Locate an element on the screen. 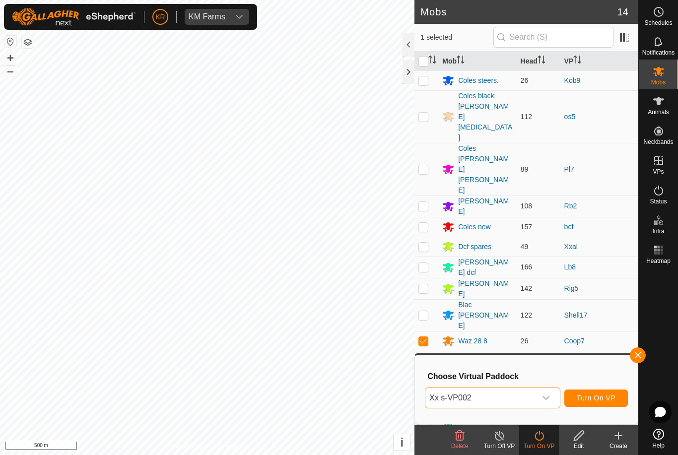 Image resolution: width=678 pixels, height=455 pixels. span: 112 is located at coordinates (526, 117).